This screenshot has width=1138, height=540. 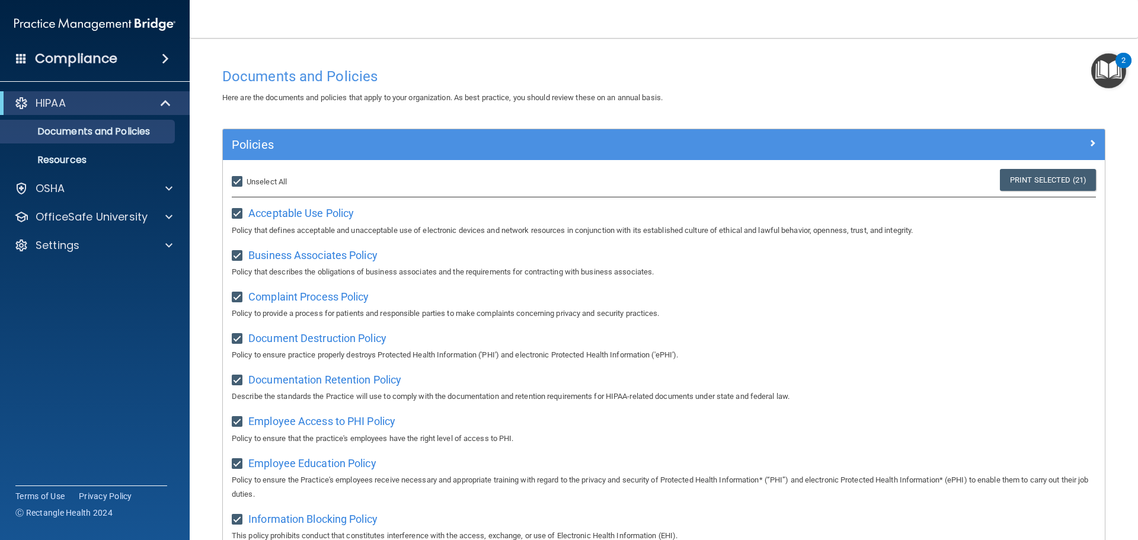 What do you see at coordinates (442, 97) in the screenshot?
I see `span: Here are the documents and policies that apply to your organization. As best practice, you should...` at bounding box center [442, 97].